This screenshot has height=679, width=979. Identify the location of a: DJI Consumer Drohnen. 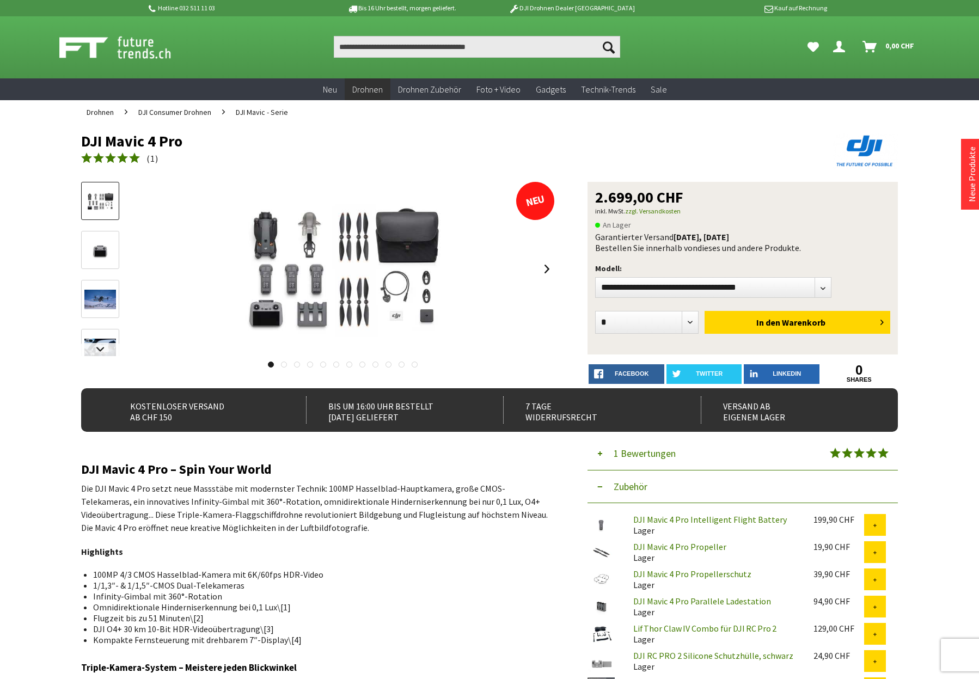
(175, 112).